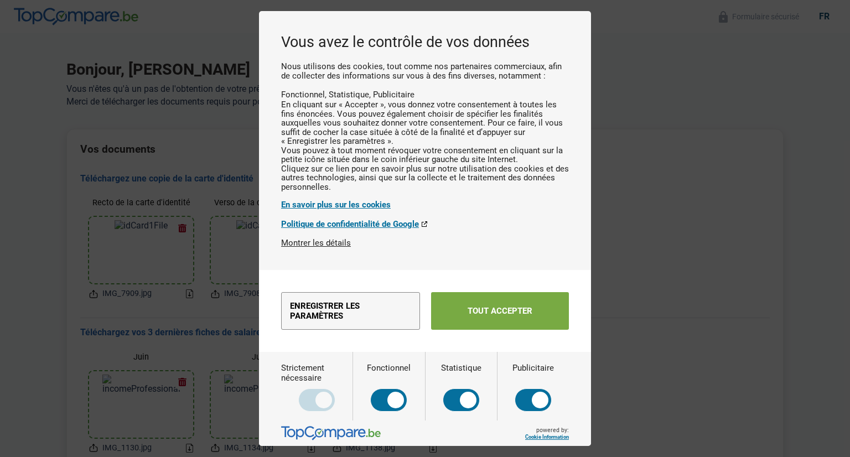 The width and height of the screenshot is (850, 457). What do you see at coordinates (425, 205) in the screenshot?
I see `a: En savoir plus sur les cookies` at bounding box center [425, 205].